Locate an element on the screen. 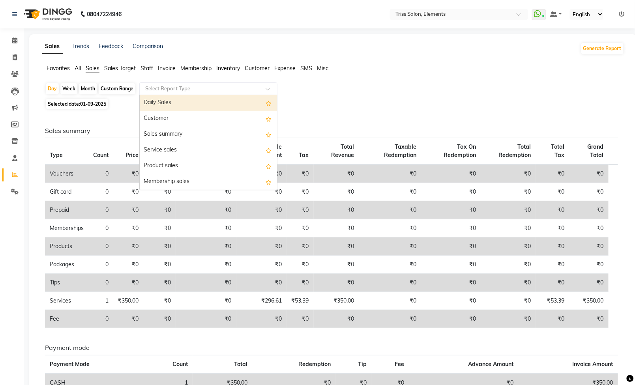  span: Invoice Amount is located at coordinates (593, 364).